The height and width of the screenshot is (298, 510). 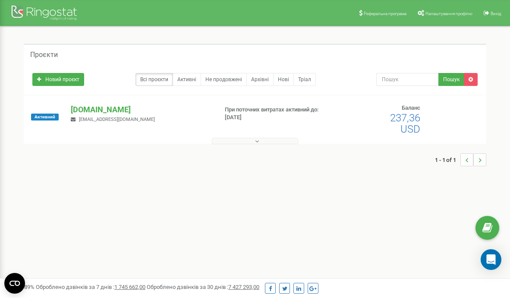 I want to click on span: Оброблено дзвінків за 30 днів :, so click(x=203, y=287).